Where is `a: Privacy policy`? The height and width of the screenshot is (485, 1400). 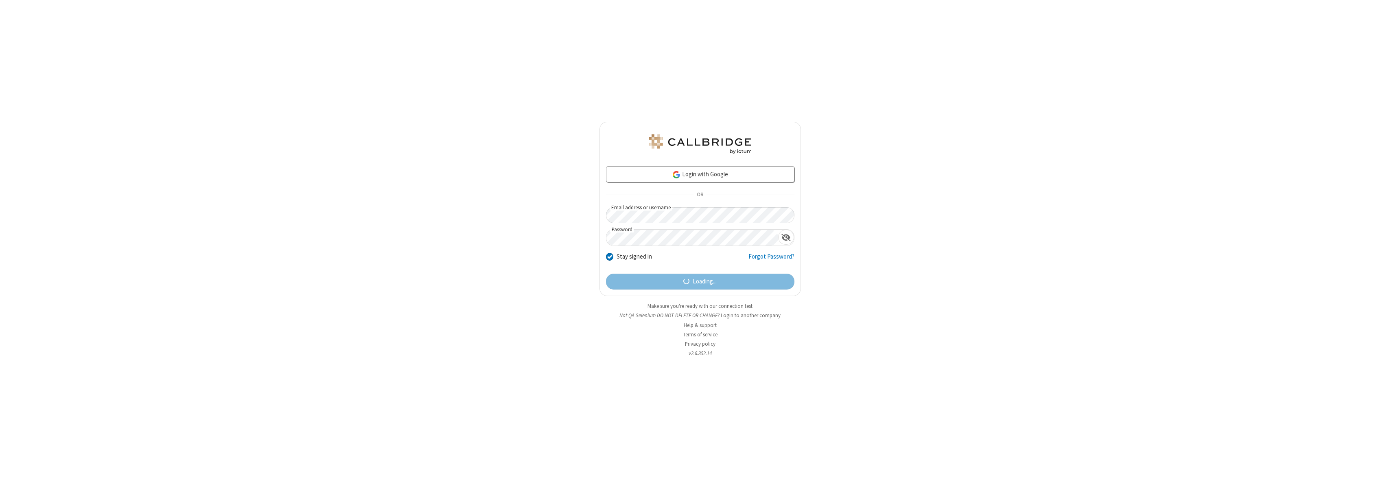 a: Privacy policy is located at coordinates (700, 343).